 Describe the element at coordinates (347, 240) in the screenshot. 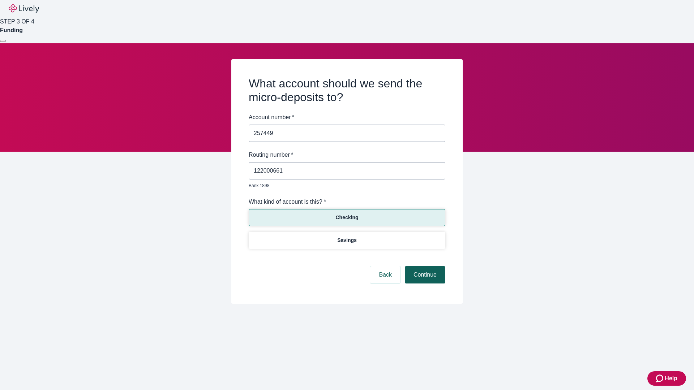

I see `p: Savings` at that location.